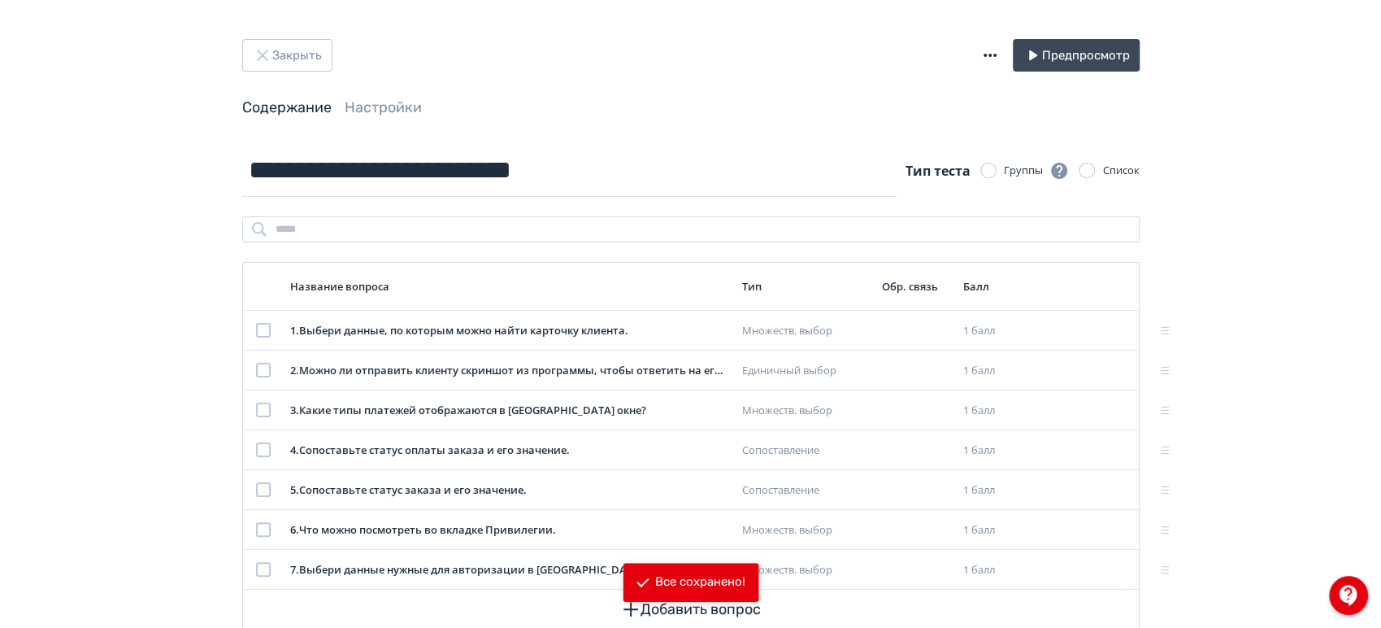 Image resolution: width=1381 pixels, height=628 pixels. What do you see at coordinates (806, 371) in the screenshot?
I see `div: Единичный выбор` at bounding box center [806, 371].